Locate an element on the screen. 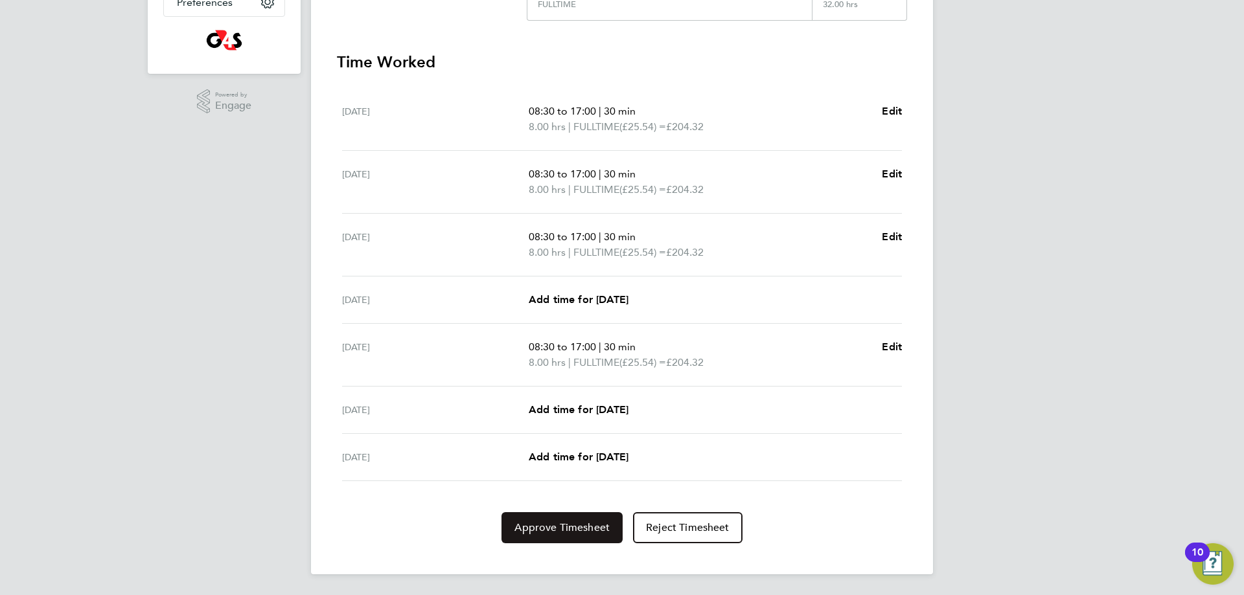 This screenshot has height=595, width=1244. button: Approve Timesheet is located at coordinates (562, 528).